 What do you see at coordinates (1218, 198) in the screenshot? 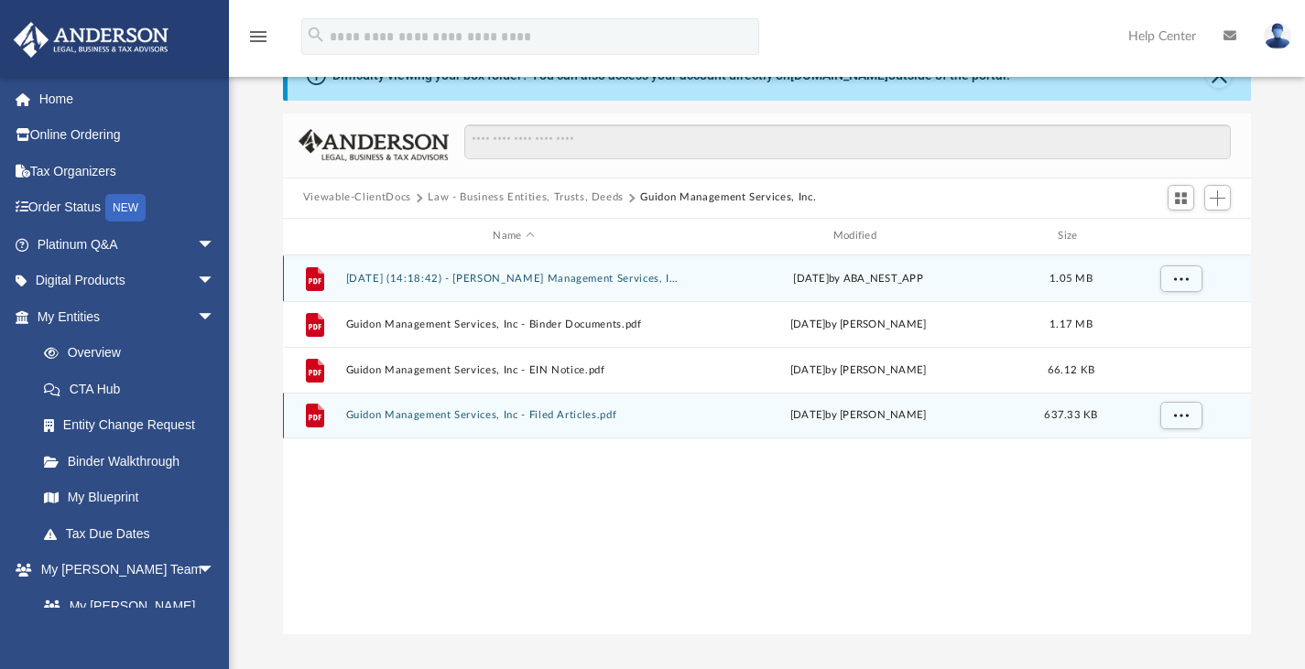
I see `button: Add` at bounding box center [1218, 198].